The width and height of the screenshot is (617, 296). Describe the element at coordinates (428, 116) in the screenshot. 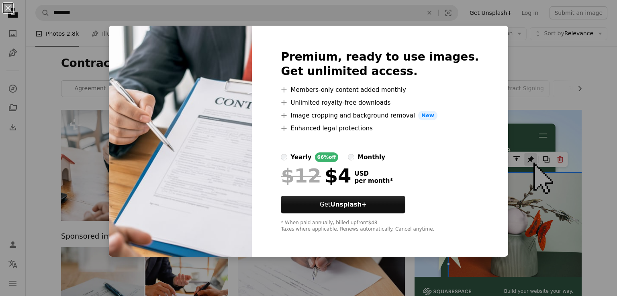

I see `span: New` at that location.